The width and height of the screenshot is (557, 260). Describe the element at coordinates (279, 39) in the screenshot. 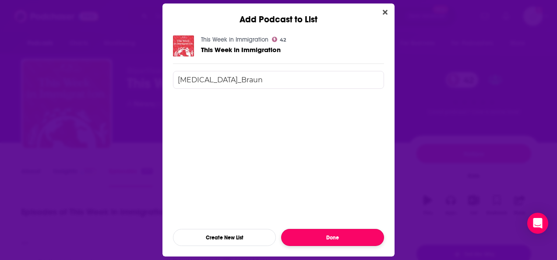

I see `a: 42` at that location.